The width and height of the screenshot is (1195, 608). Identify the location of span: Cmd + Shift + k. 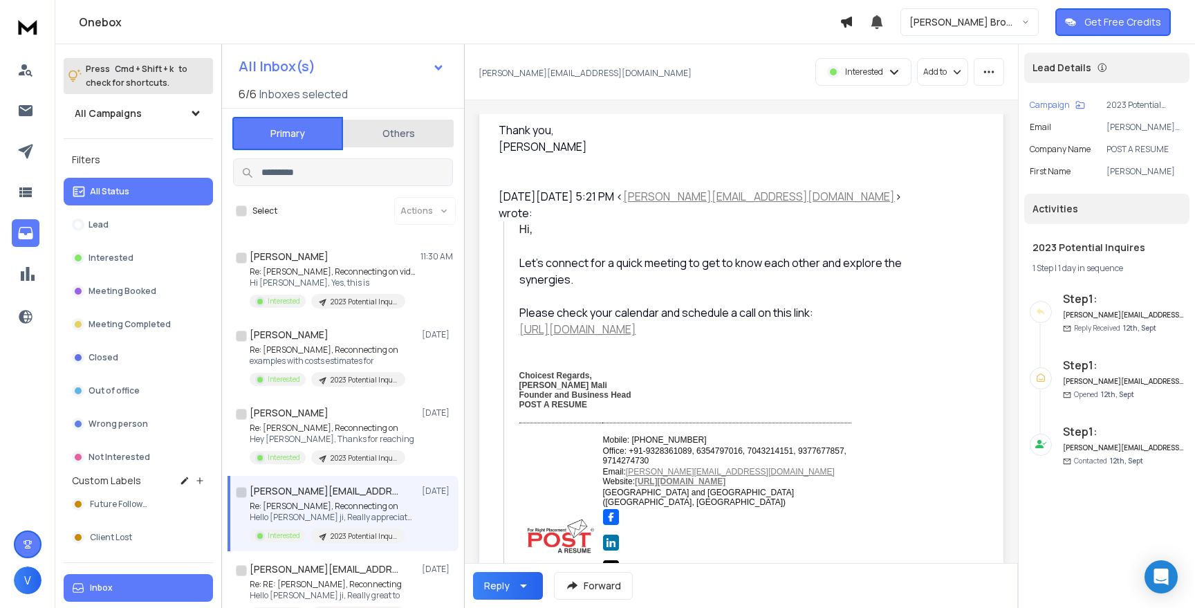
(144, 68).